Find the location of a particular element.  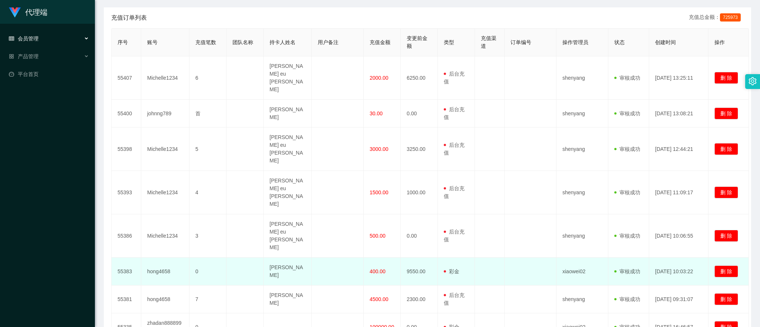

span: 充值金额 is located at coordinates (380, 42).